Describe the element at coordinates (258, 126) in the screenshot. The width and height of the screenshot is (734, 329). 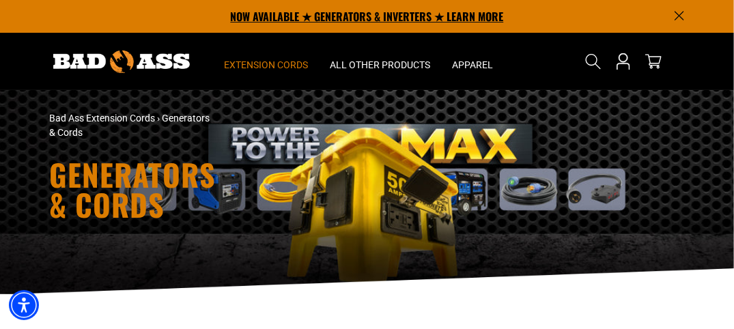
I see `nav: breadcrumbs` at that location.